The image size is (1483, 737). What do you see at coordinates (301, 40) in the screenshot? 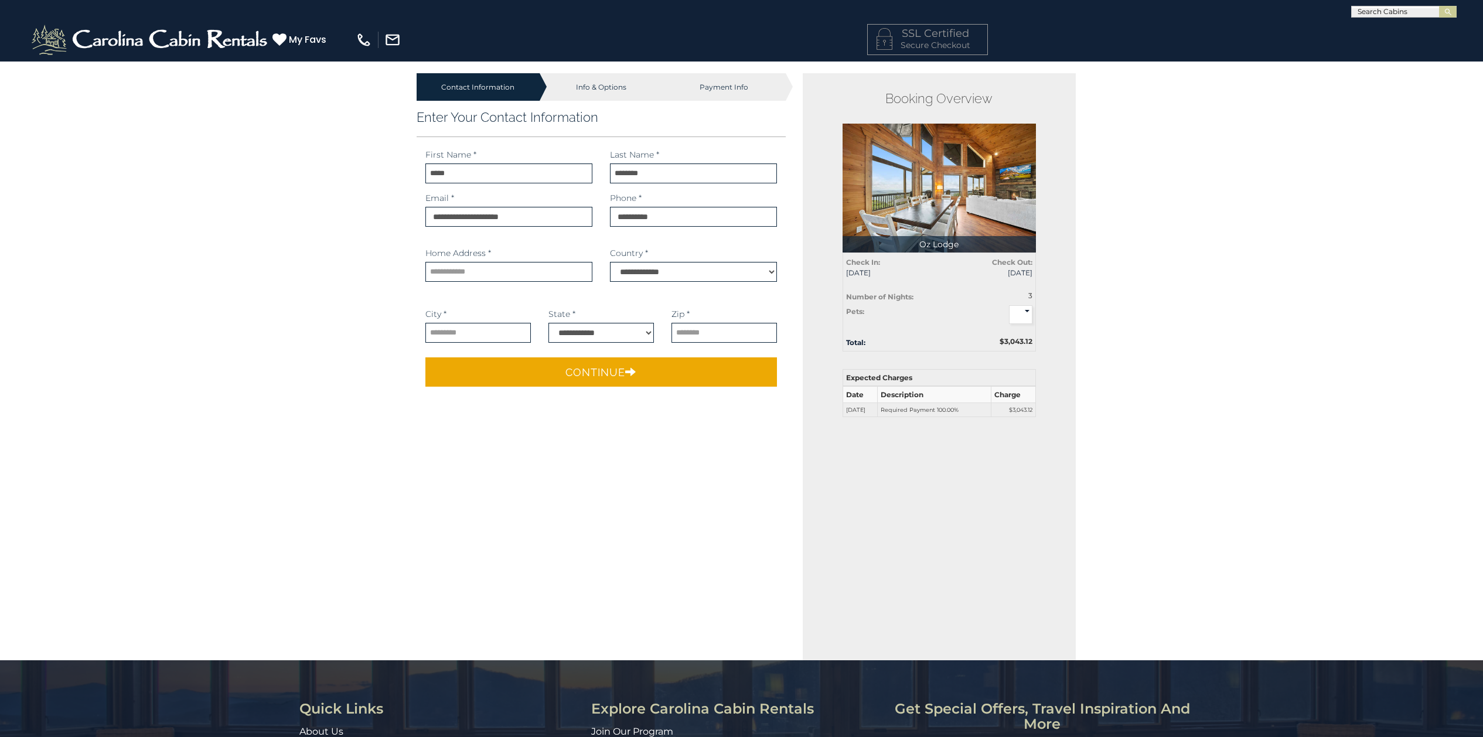
I see `a: My Favs` at bounding box center [301, 40].